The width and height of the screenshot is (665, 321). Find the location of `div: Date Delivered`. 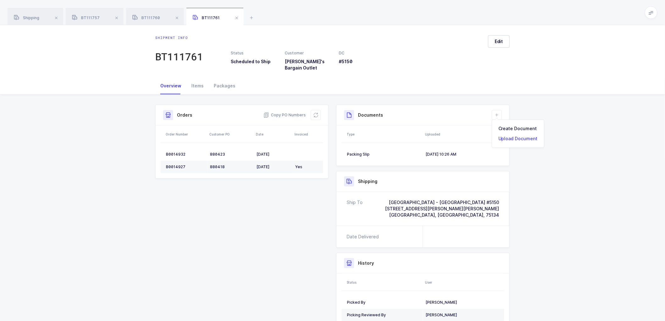

div: Date Delivered is located at coordinates (364, 237).